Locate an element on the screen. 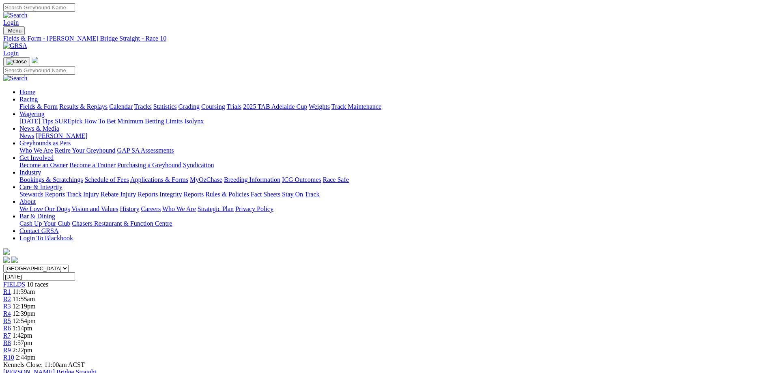  div: Get Involved is located at coordinates (397, 165).